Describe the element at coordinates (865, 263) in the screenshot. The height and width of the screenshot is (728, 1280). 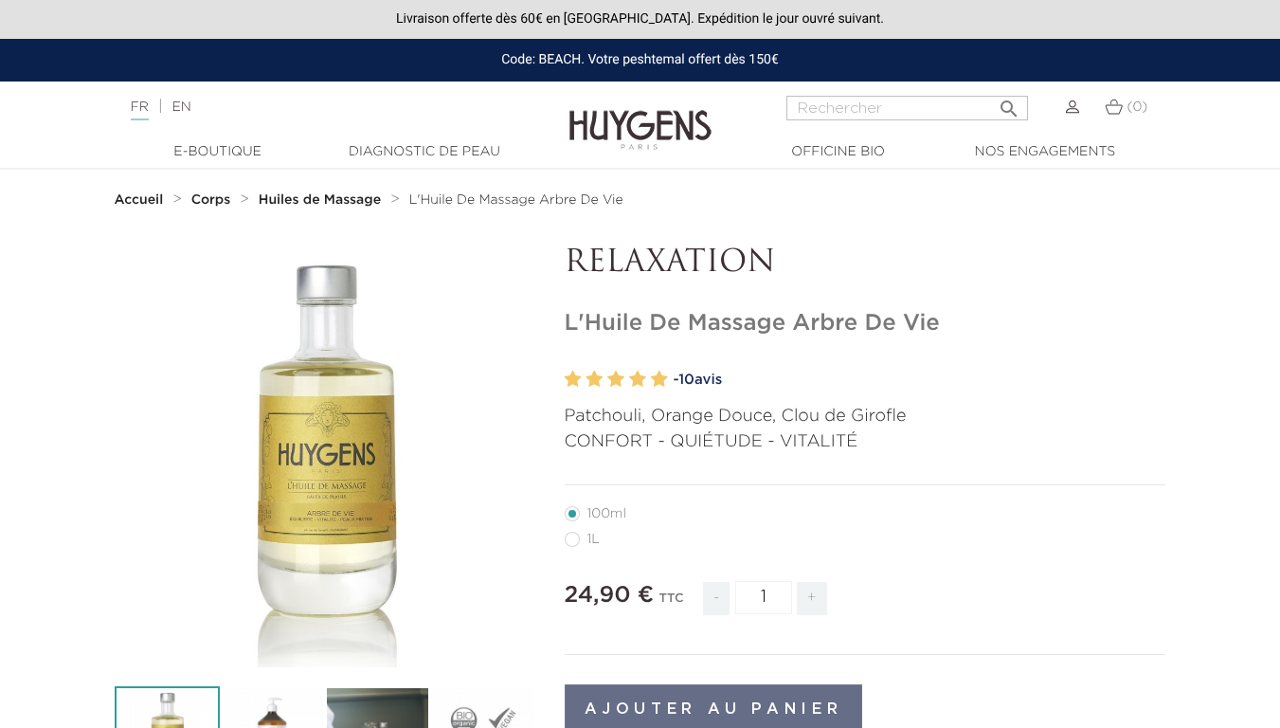
I see `p: RELAXATION` at that location.